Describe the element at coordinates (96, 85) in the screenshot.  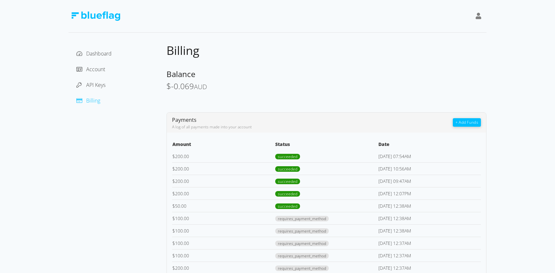
I see `span: API Keys` at that location.